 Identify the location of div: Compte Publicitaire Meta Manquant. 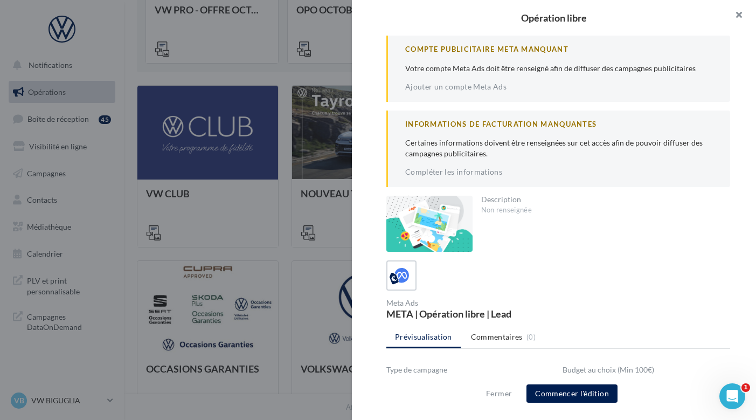
(558, 49).